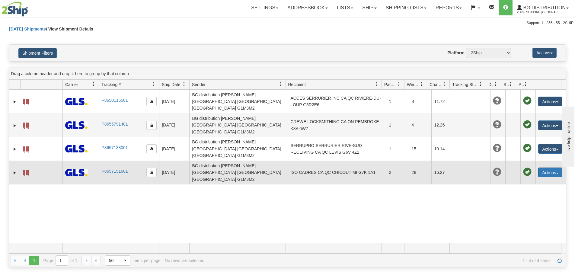  Describe the element at coordinates (491, 84) in the screenshot. I see `span: Delivery Status` at that location.